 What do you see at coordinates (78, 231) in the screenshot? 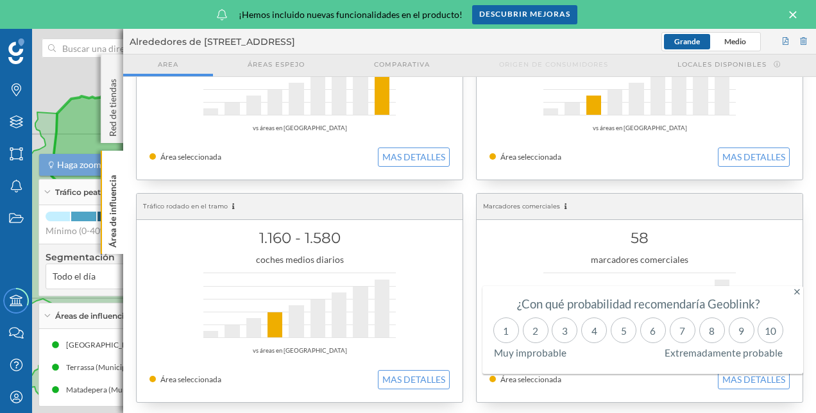
I see `span: Mínimo (0-40%)` at bounding box center [78, 231].